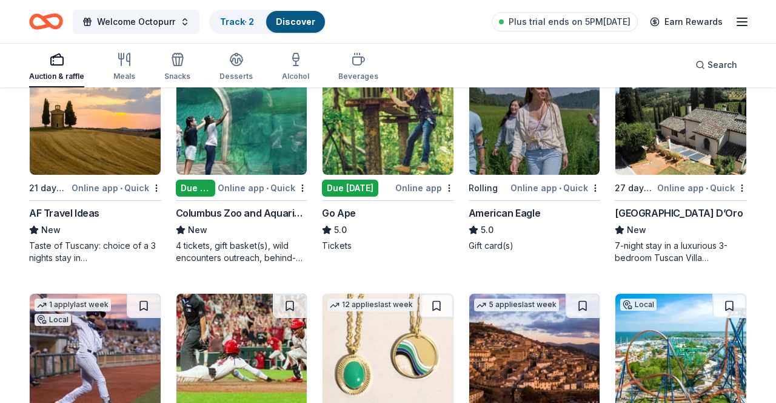 This screenshot has width=776, height=403. What do you see at coordinates (295, 67) in the screenshot?
I see `button: Alcohol` at bounding box center [295, 67].